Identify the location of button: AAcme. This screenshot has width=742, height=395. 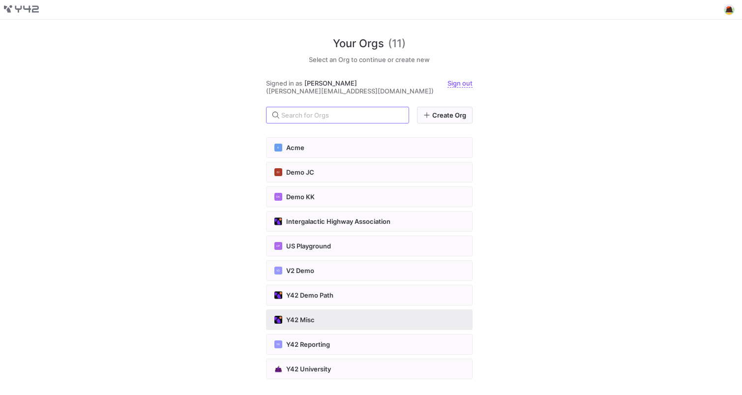
(369, 147).